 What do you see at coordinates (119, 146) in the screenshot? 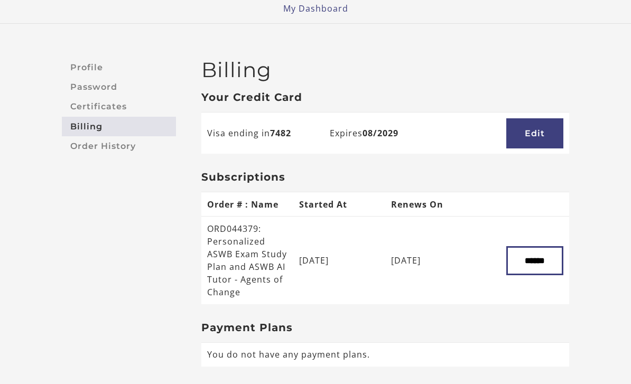
I see `a: Order History` at bounding box center [119, 146].